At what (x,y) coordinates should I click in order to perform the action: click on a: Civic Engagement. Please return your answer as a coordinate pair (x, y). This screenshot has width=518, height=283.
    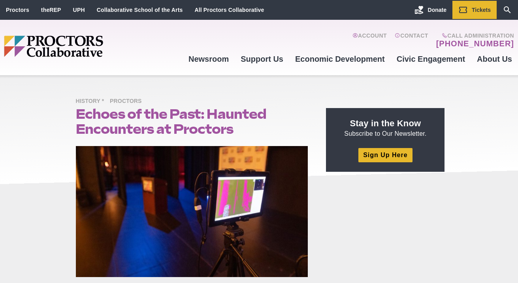
    Looking at the image, I should click on (431, 59).